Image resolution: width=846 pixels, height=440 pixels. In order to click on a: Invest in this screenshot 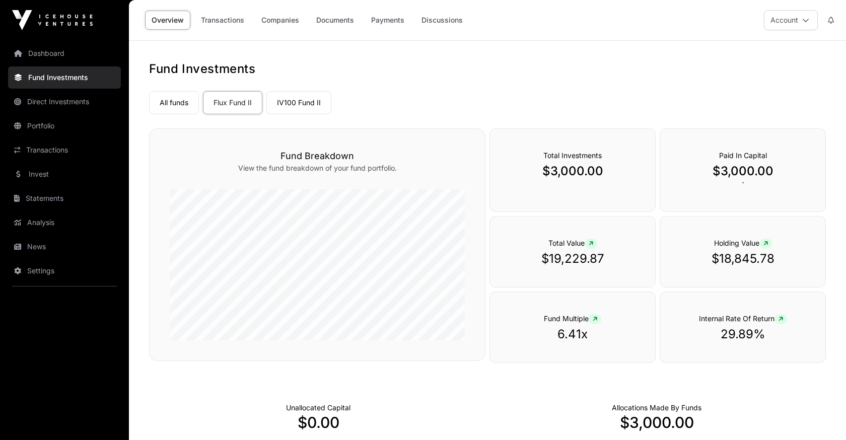, I will do `click(64, 174)`.